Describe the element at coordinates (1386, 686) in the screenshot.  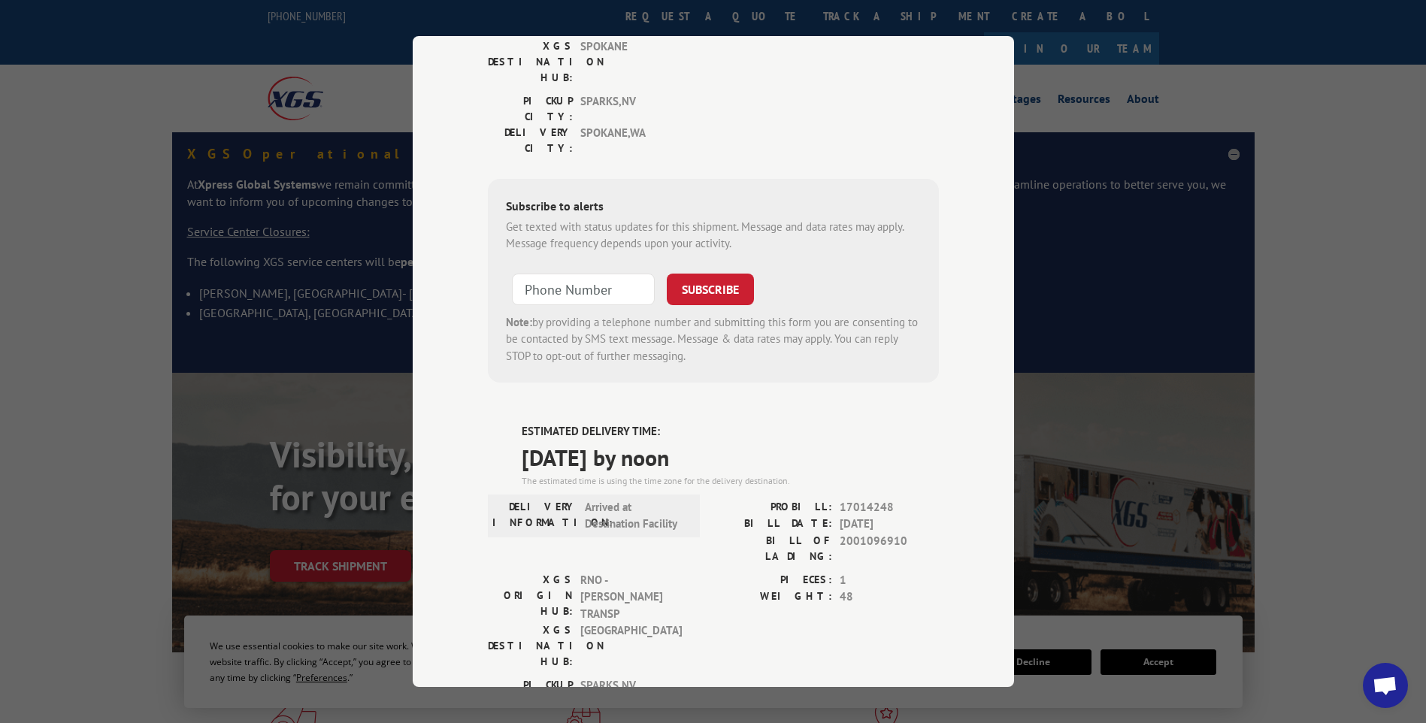
I see `a: Open chat` at that location.